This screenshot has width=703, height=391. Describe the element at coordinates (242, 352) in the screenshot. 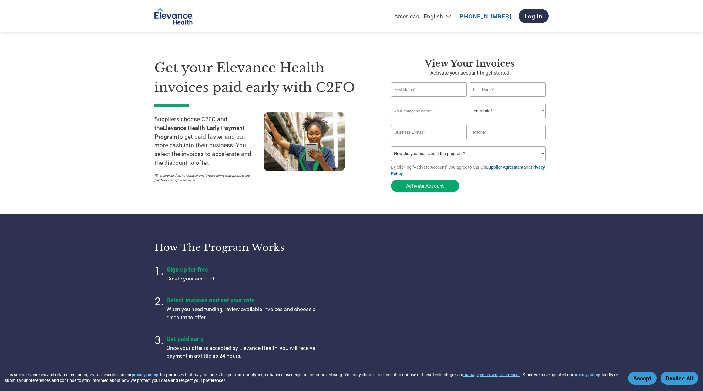

I see `p: Once your offer is accepted by Elevance Health, you will receive payment in as little as 24 hours.` at that location.